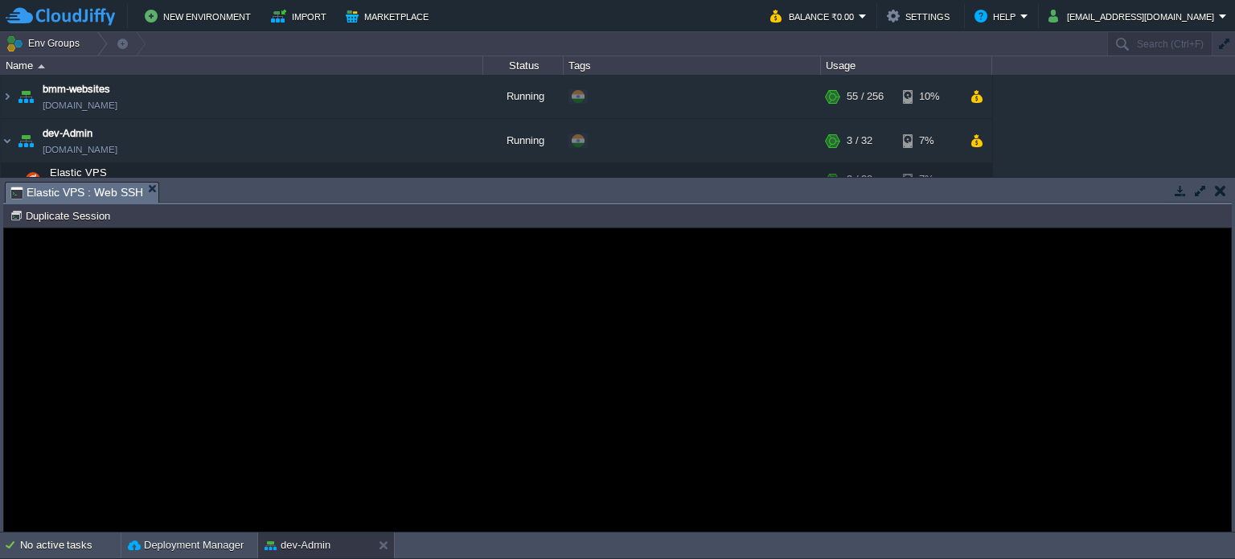  I want to click on div: 10%, so click(929, 96).